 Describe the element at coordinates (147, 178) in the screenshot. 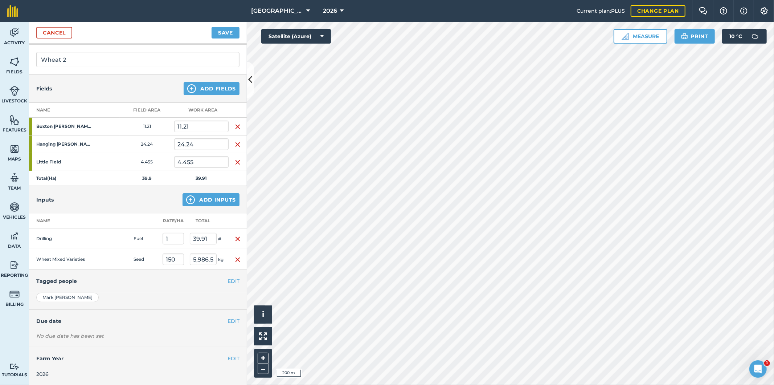

I see `strong: 39.9` at that location.